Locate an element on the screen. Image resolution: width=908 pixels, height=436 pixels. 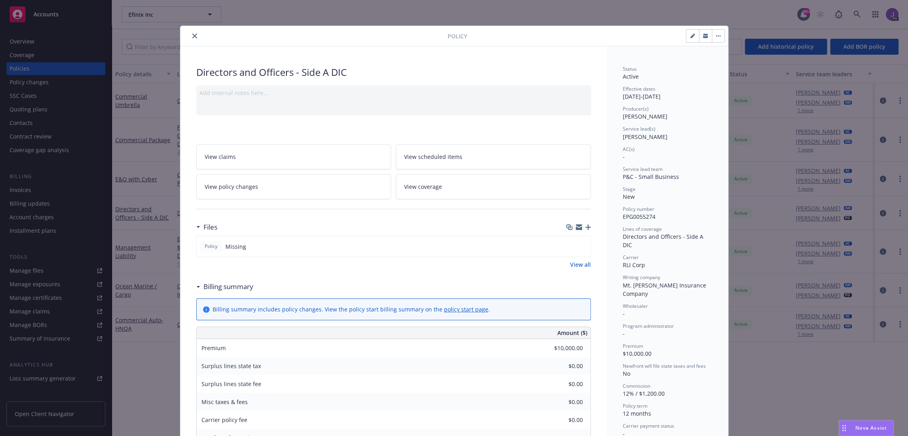
h3: Files is located at coordinates (210, 227).